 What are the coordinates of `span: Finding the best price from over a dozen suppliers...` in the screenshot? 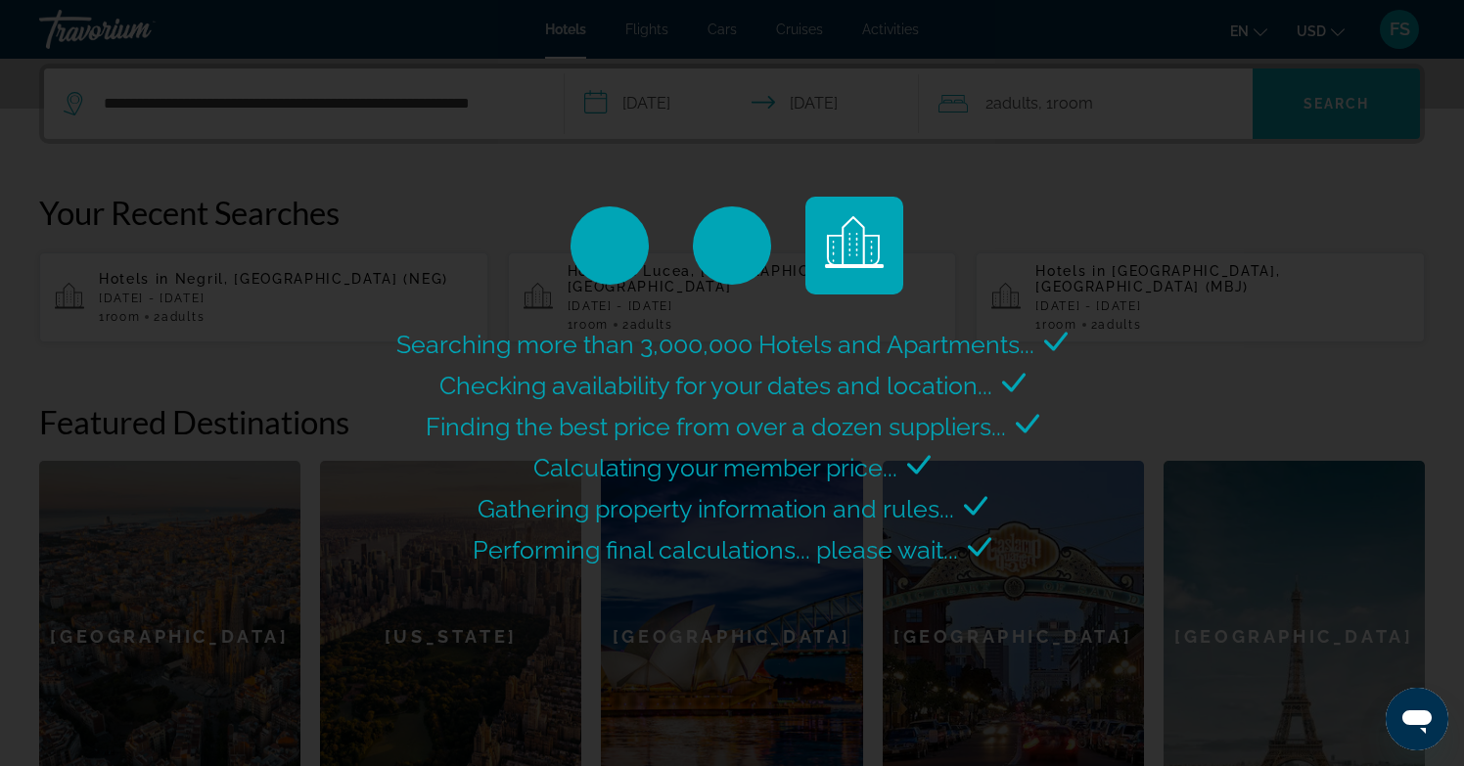 It's located at (715, 427).